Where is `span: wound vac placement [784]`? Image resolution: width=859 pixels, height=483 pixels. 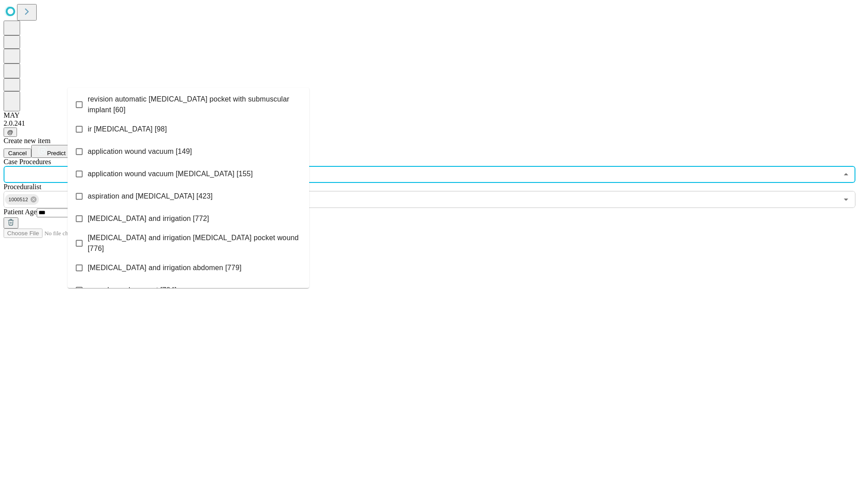
span: wound vac placement [784] is located at coordinates (132, 290).